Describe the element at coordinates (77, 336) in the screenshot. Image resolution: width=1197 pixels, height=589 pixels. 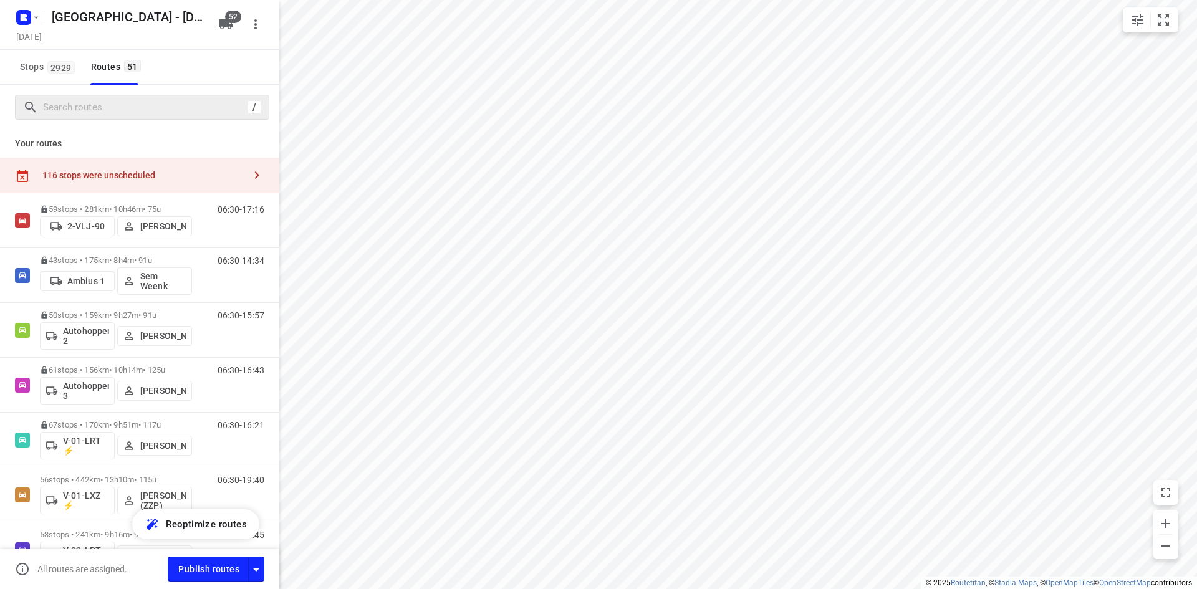
I see `button: Autohopper 2` at that location.